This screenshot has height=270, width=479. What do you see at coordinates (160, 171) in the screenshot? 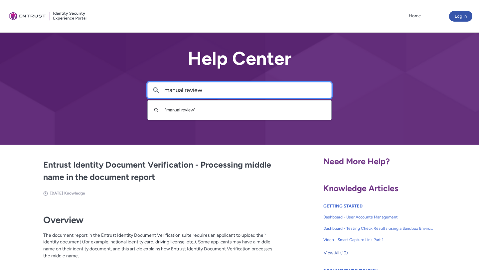
I see `h2: Entrust Identity Document Verification - Processing middle name in the document report` at bounding box center [160, 171].